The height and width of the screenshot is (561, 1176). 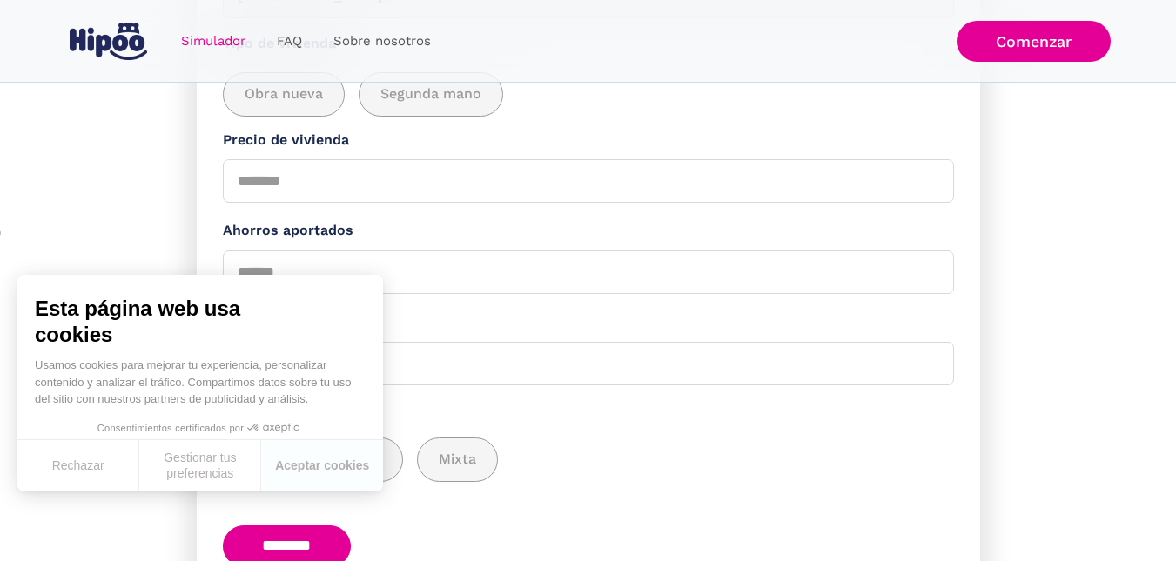 What do you see at coordinates (109, 41) in the screenshot?
I see `a: home` at bounding box center [109, 41].